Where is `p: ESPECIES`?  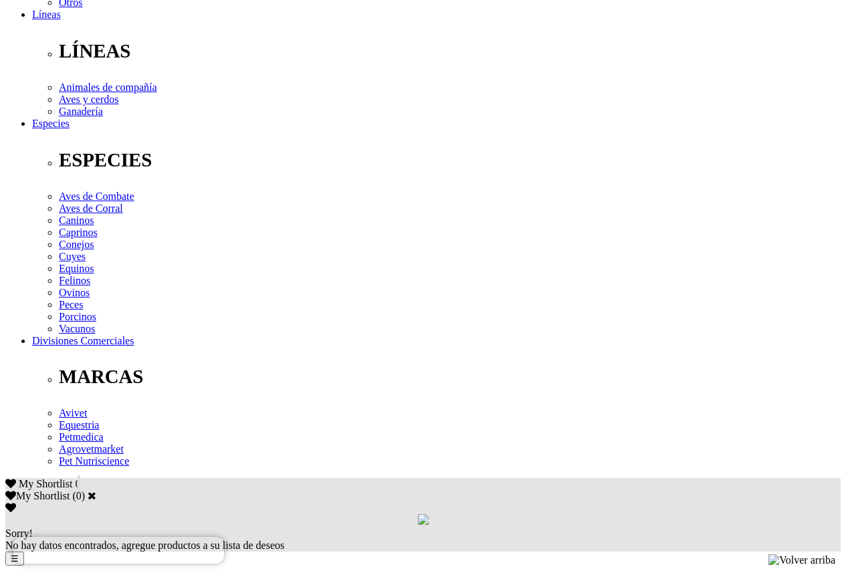 p: ESPECIES is located at coordinates (450, 160).